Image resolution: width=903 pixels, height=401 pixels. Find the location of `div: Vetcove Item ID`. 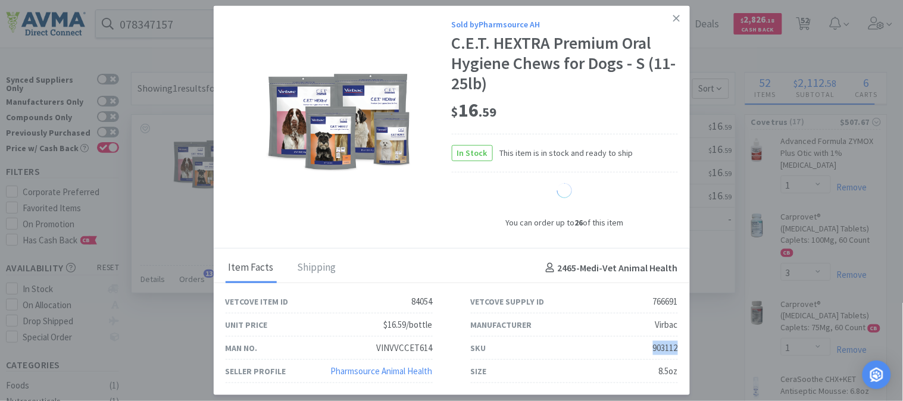

div: Vetcove Item ID is located at coordinates (257, 302).